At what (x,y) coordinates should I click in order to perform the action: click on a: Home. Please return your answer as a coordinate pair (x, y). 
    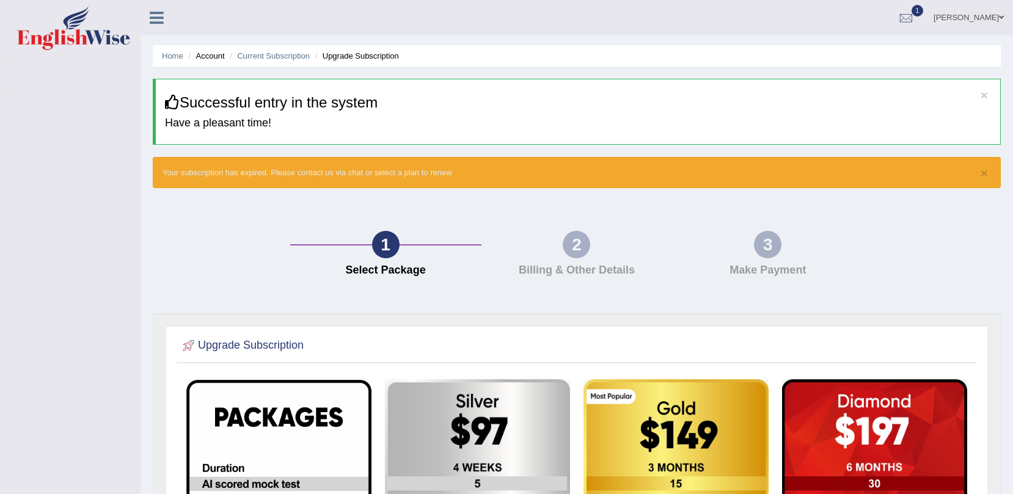
    Looking at the image, I should click on (172, 56).